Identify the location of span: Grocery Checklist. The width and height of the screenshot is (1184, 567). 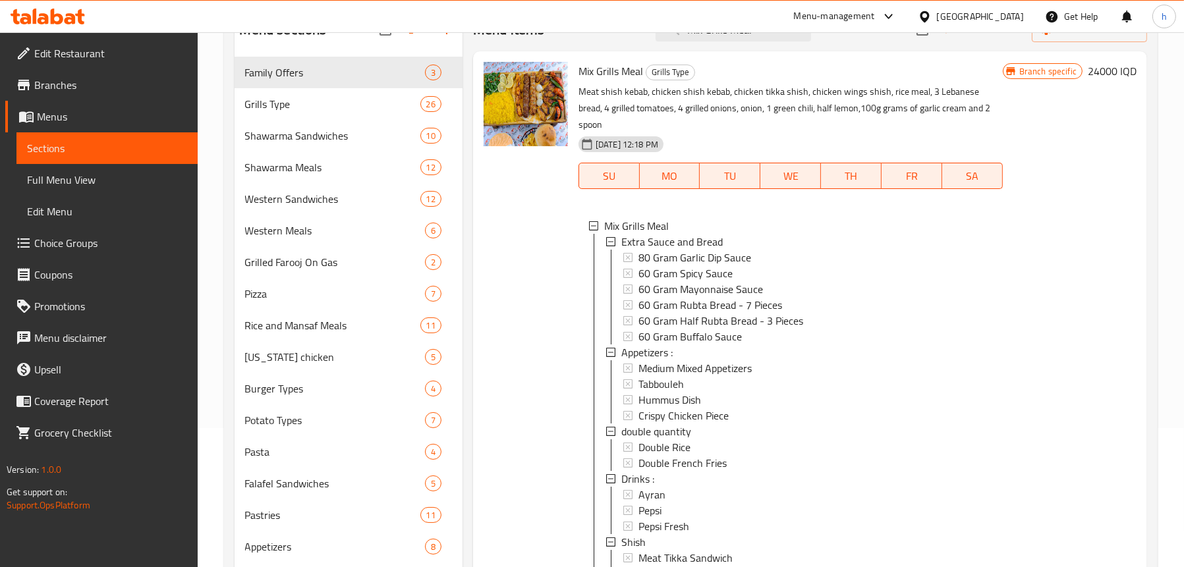
(111, 433).